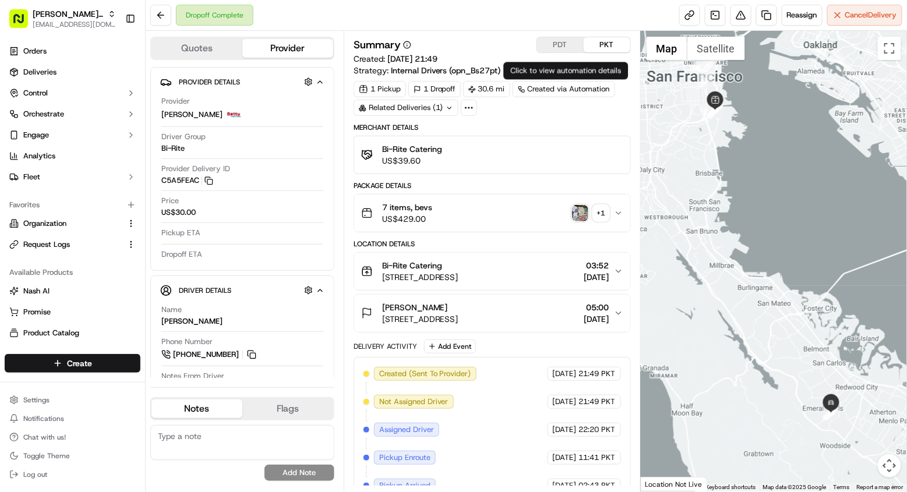 The image size is (907, 492). I want to click on button: Create, so click(72, 363).